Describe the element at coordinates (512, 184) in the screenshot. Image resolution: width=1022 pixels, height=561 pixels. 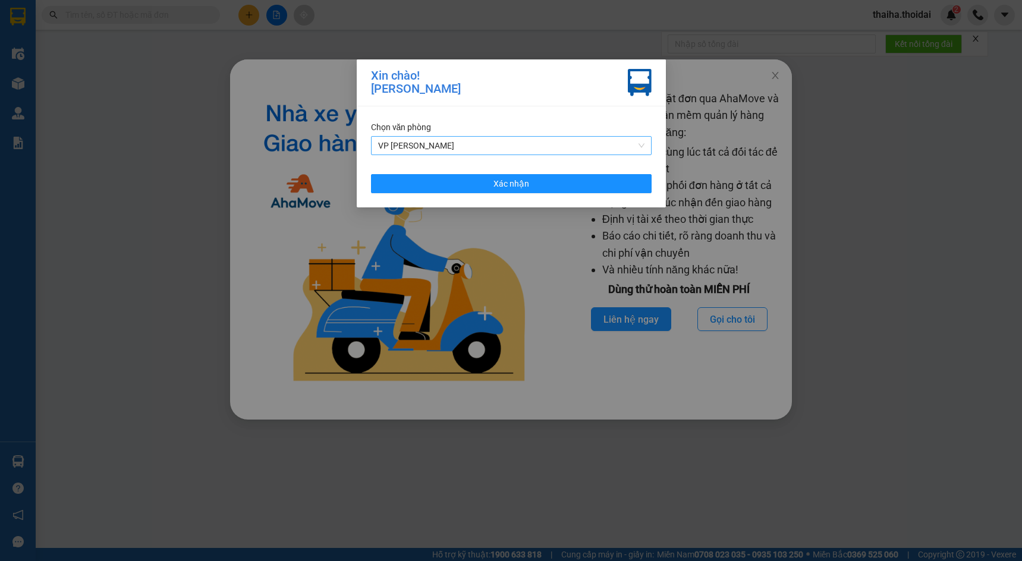
I see `span: Xác nhận` at that location.